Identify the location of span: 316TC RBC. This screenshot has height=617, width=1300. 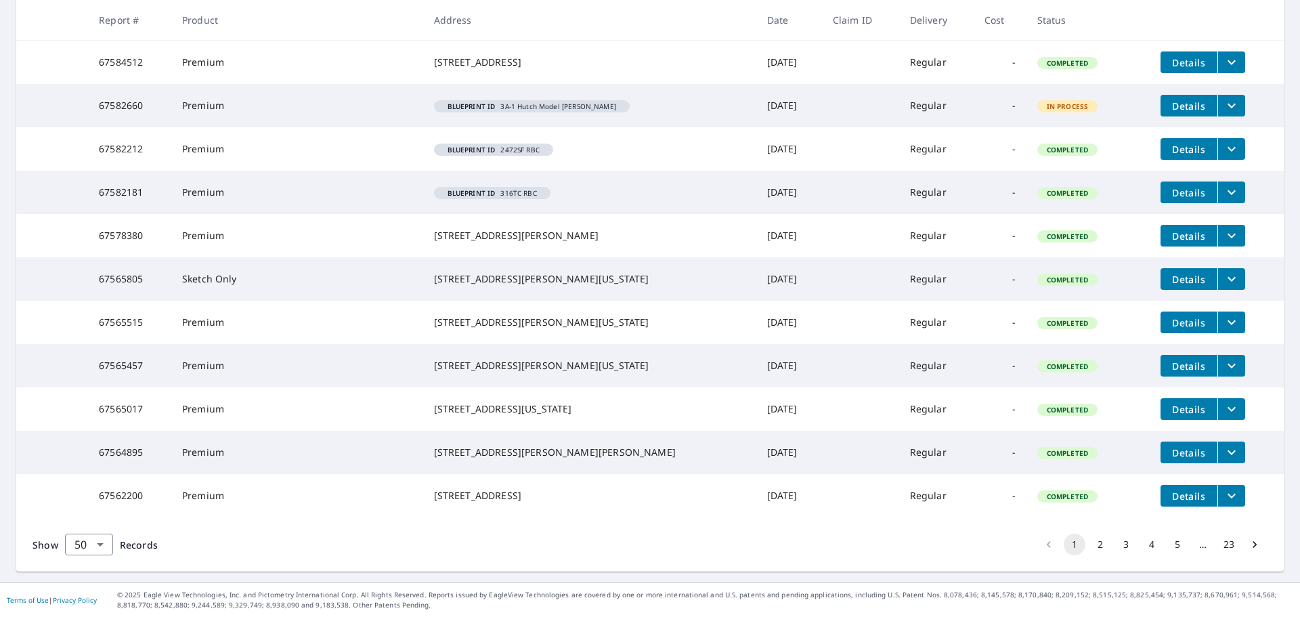
(492, 193).